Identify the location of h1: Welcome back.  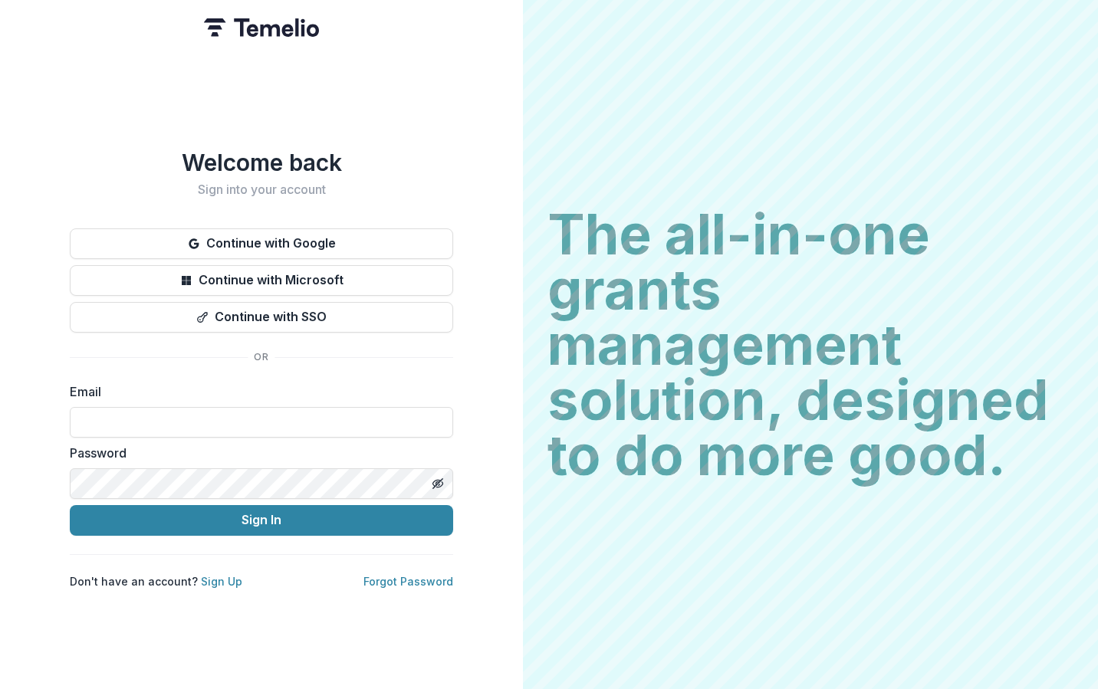
(261, 163).